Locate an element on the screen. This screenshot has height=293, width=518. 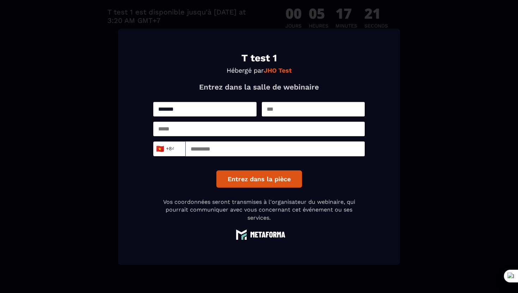
button: Entrez dans la pièce is located at coordinates (259, 179).